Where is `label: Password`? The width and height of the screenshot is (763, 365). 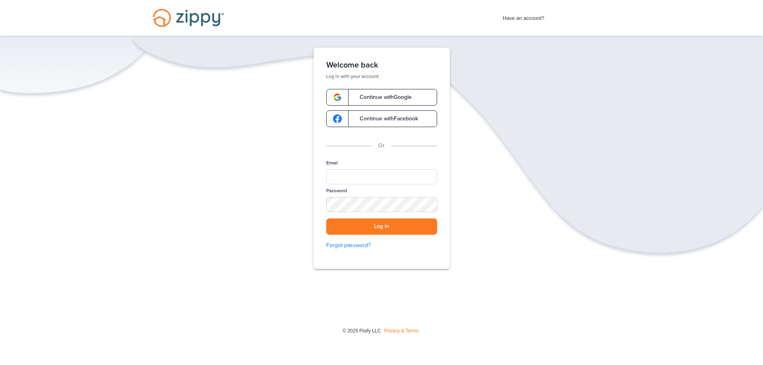 label: Password is located at coordinates (337, 191).